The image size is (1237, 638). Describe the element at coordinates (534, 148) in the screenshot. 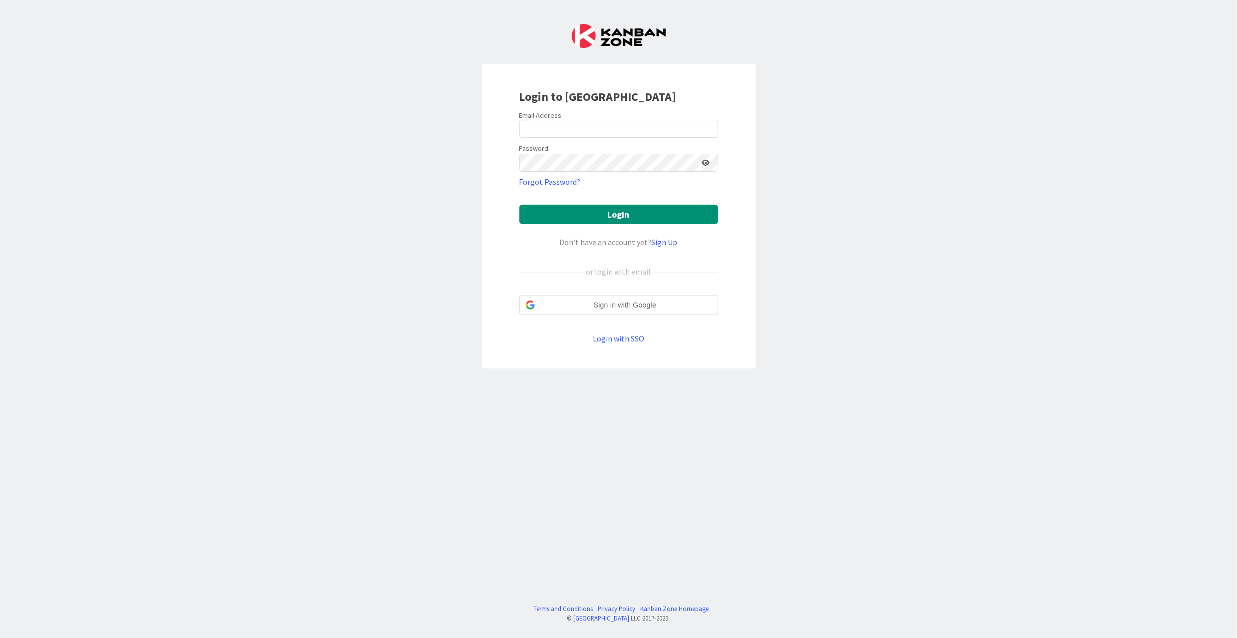

I see `label: Password` at that location.